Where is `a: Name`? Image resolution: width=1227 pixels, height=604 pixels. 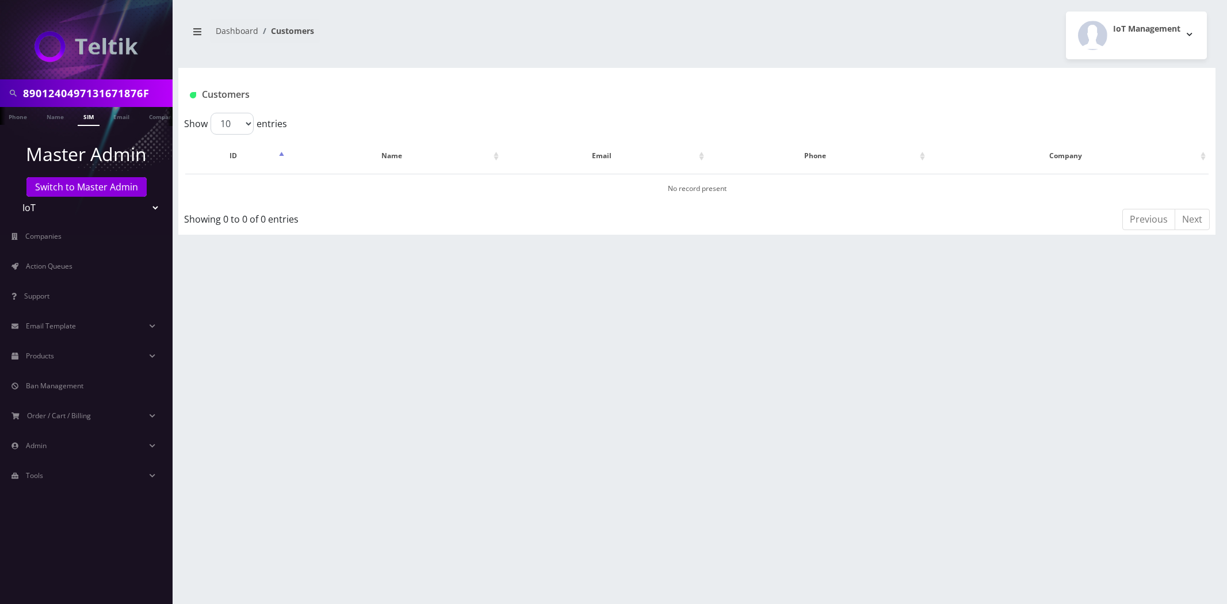
a: Name is located at coordinates (55, 116).